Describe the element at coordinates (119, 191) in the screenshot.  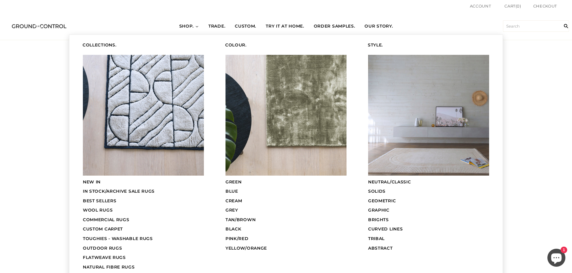
I see `span: IN STOCK/ARCHIVE SALE RUGS` at that location.